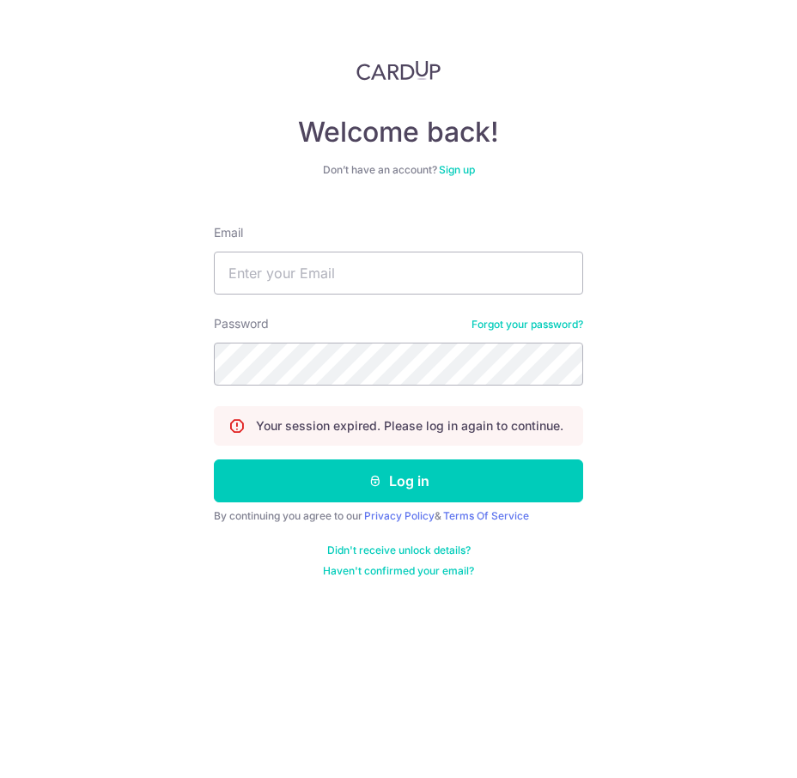 Image resolution: width=797 pixels, height=778 pixels. What do you see at coordinates (457, 169) in the screenshot?
I see `a: Sign up` at bounding box center [457, 169].